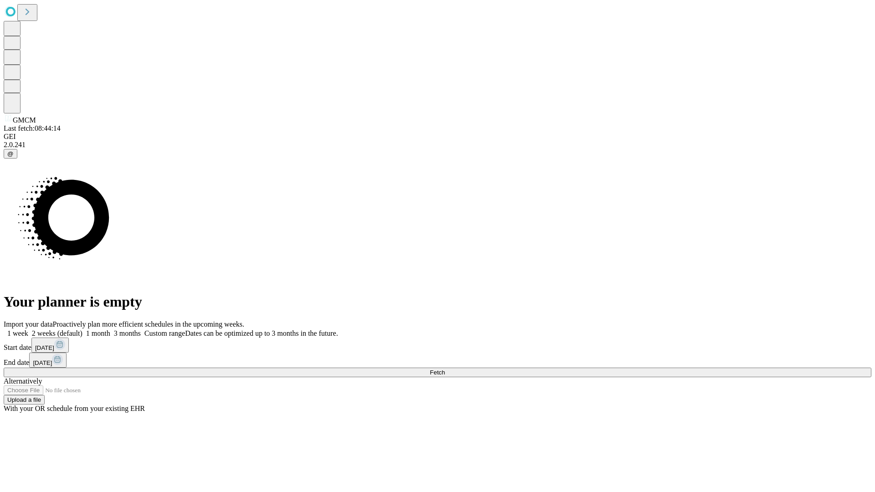 Image resolution: width=875 pixels, height=492 pixels. What do you see at coordinates (438, 137) in the screenshot?
I see `div: GEI` at bounding box center [438, 137].